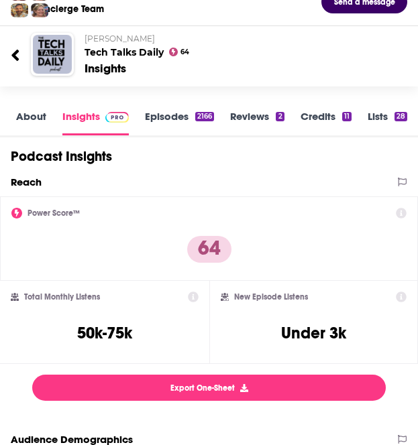 The image size is (418, 445). What do you see at coordinates (105, 68) in the screenshot?
I see `div: Insights` at bounding box center [105, 68].